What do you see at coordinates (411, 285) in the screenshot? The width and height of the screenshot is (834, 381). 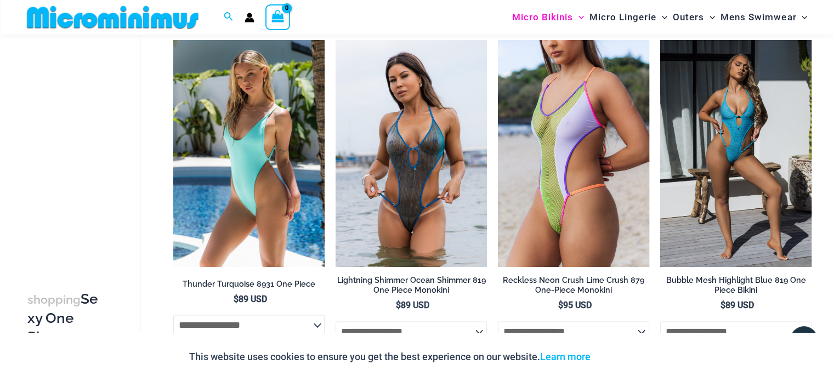 I see `h2: Lightning Shimmer Ocean Shimmer 819 One Piece Monokini` at bounding box center [411, 285].